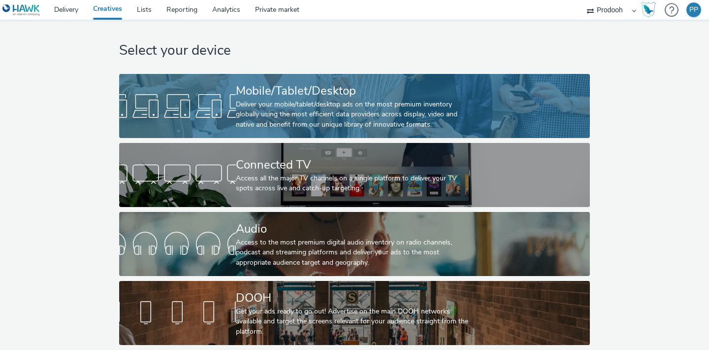  Describe the element at coordinates (354, 175) in the screenshot. I see `a: Connected TVAccess all the major TV channels on a single platform to deliver your TV spots across...` at that location.